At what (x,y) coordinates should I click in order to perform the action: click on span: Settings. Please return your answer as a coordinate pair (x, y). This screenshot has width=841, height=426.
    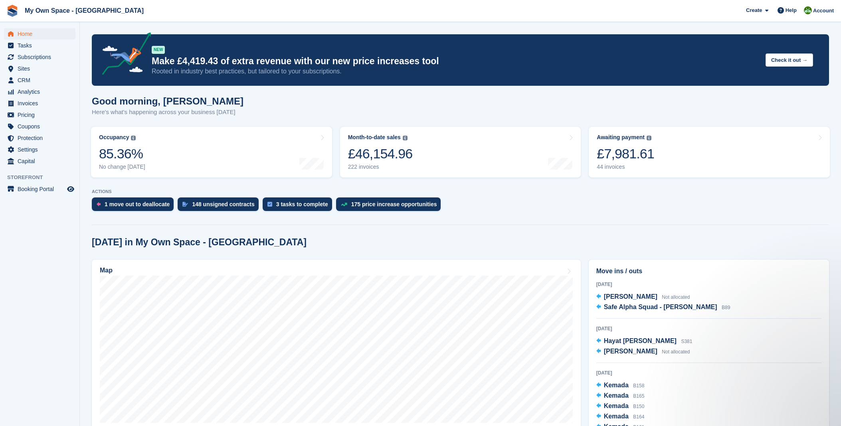
    Looking at the image, I should click on (42, 150).